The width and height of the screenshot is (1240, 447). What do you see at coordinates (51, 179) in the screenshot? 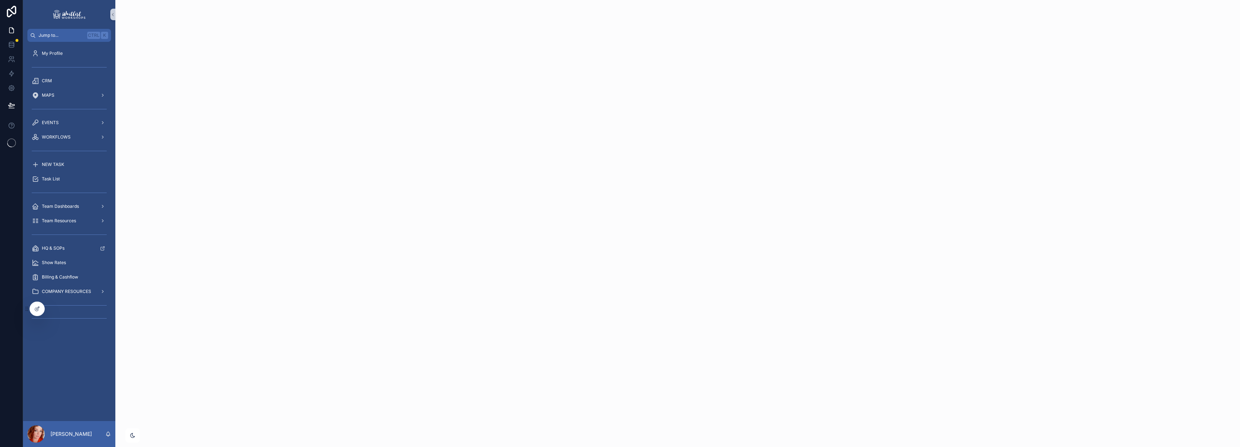
I see `span: Task List` at bounding box center [51, 179].